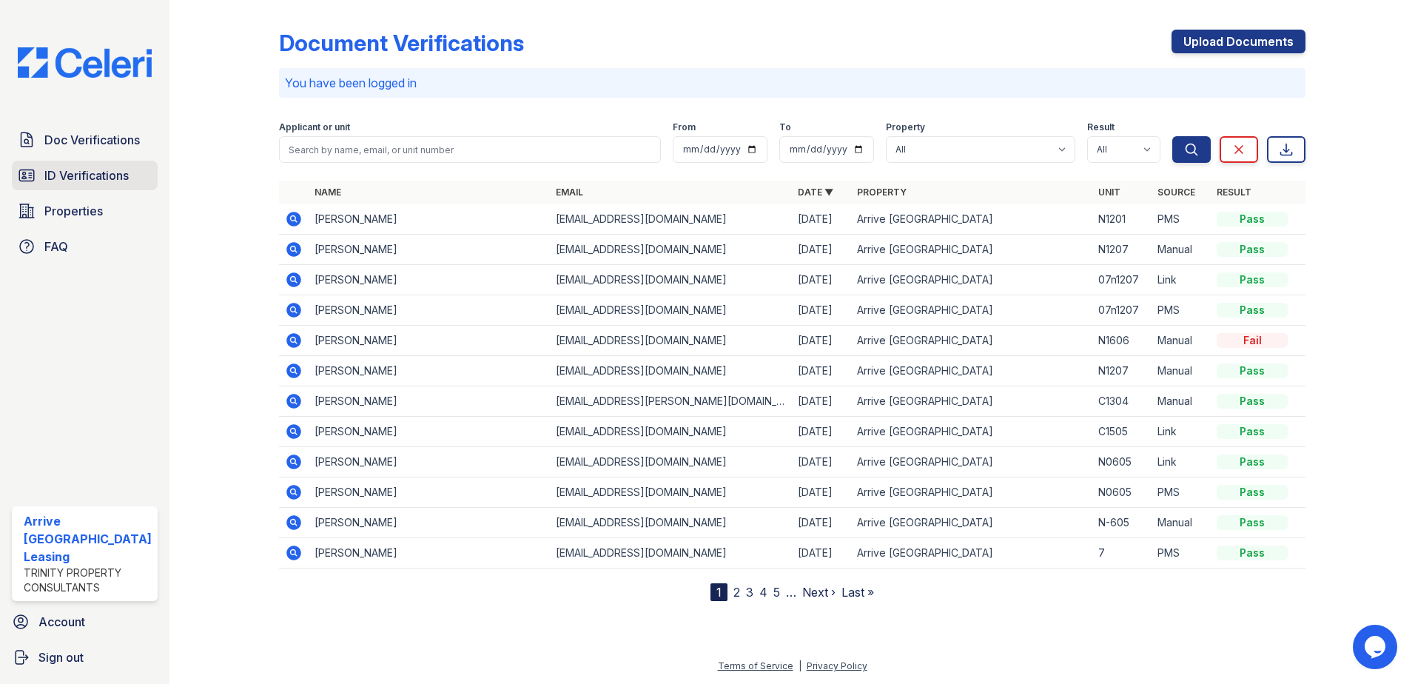  I want to click on label: To, so click(785, 127).